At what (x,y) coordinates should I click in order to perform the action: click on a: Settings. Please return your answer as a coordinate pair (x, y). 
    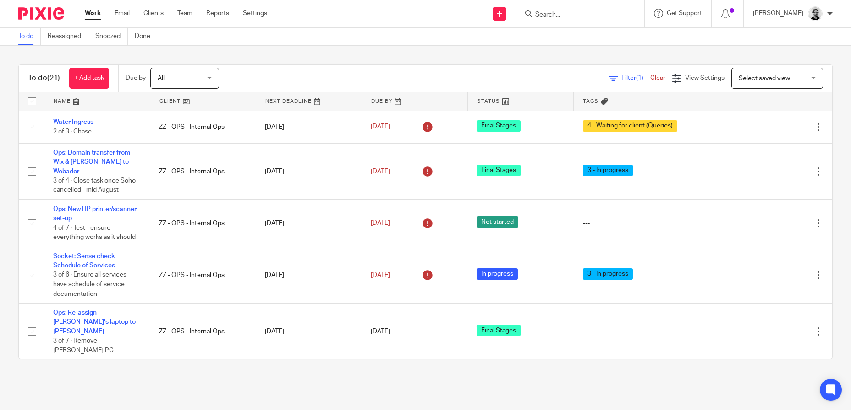
    Looking at the image, I should click on (255, 13).